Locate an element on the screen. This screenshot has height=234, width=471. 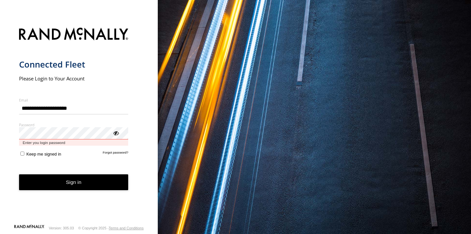
button: Sign in is located at coordinates (74, 182).